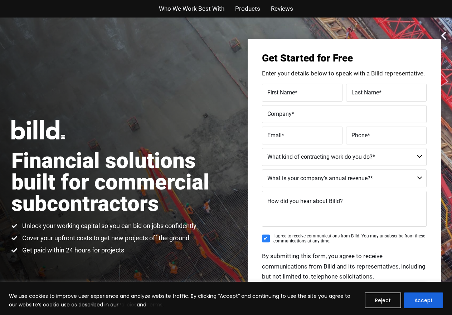  Describe the element at coordinates (344, 73) in the screenshot. I see `p: Enter your details below to speak with a Billd representative.` at that location.